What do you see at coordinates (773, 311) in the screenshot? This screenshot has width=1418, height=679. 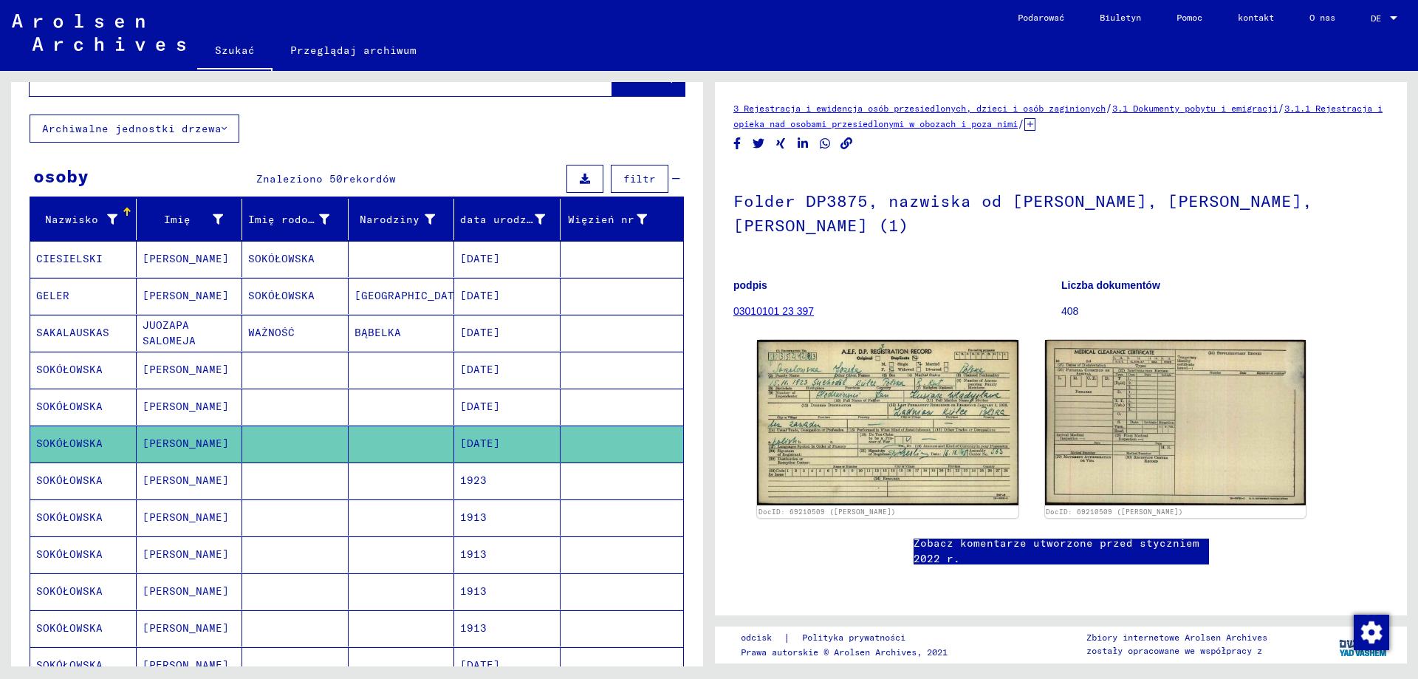 I see `font: 03010101 23 397` at bounding box center [773, 311].